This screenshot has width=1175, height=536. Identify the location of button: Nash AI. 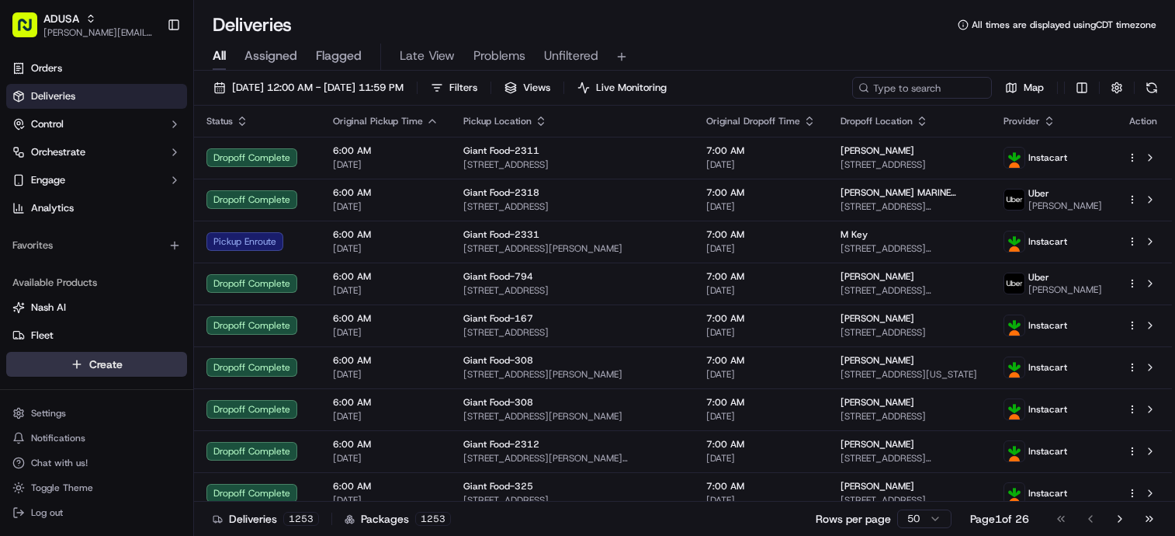
(96, 307).